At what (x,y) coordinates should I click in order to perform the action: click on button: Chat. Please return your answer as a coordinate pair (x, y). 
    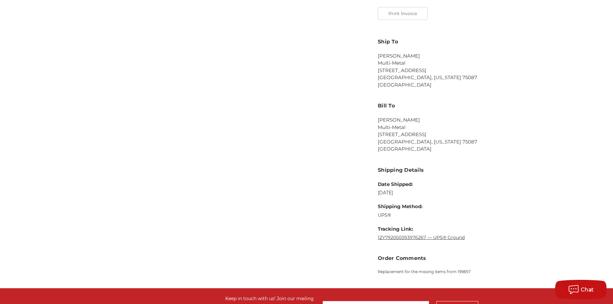
    Looking at the image, I should click on (580, 289).